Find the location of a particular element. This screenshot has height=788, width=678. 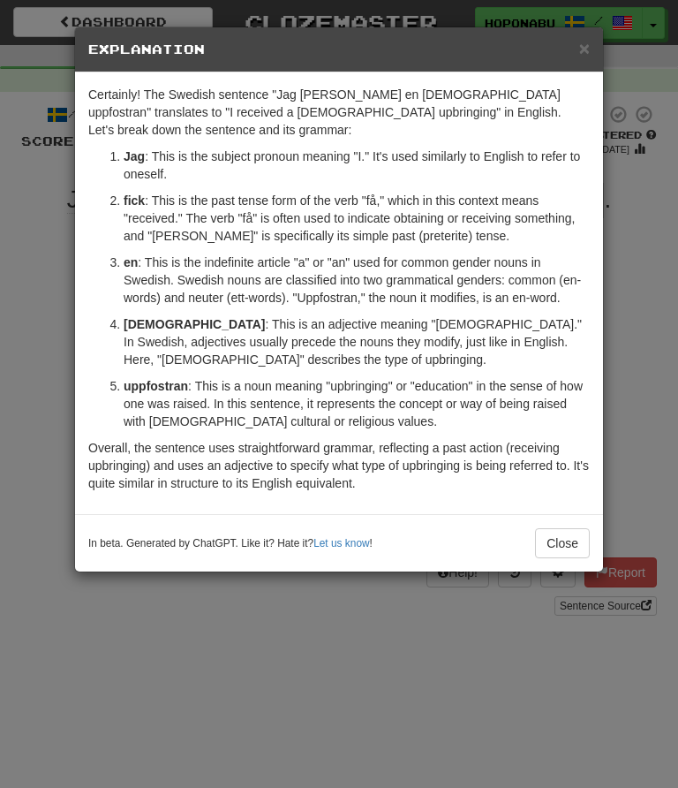

strong: fick is located at coordinates (134, 200).